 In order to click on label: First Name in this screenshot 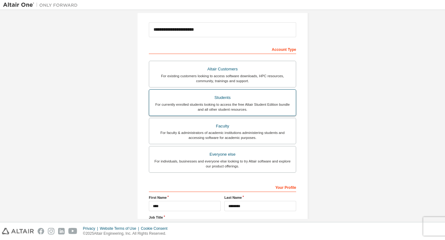, I will do `click(184, 198)`.